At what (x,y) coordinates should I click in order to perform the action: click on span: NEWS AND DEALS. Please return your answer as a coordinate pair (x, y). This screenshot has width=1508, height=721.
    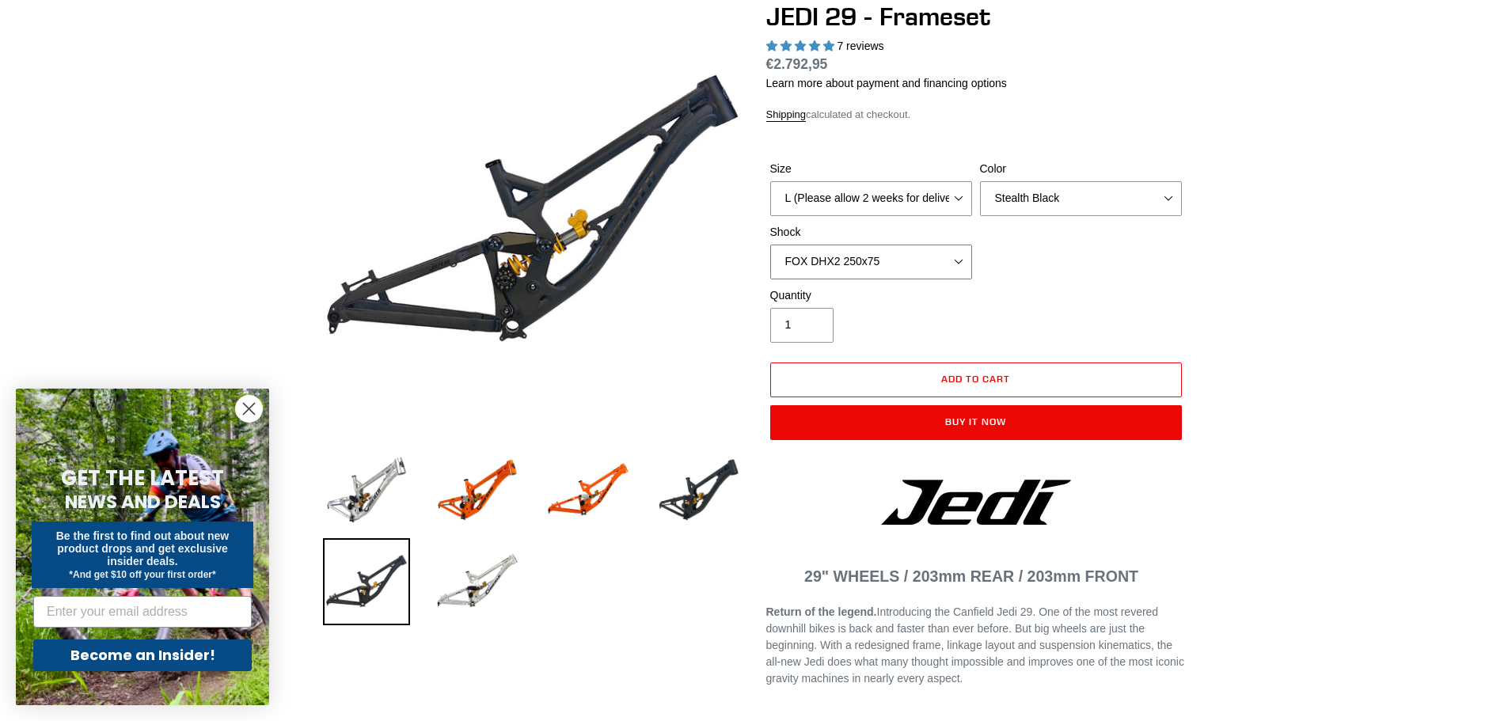
    Looking at the image, I should click on (143, 502).